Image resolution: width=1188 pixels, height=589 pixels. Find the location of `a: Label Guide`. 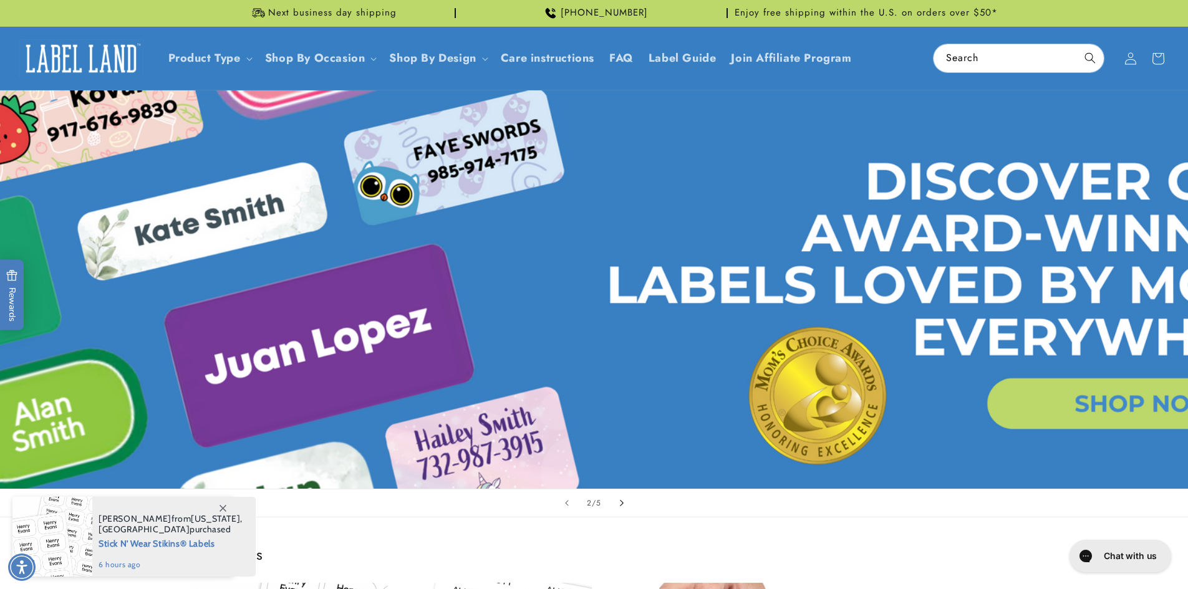

a: Label Guide is located at coordinates (682, 58).